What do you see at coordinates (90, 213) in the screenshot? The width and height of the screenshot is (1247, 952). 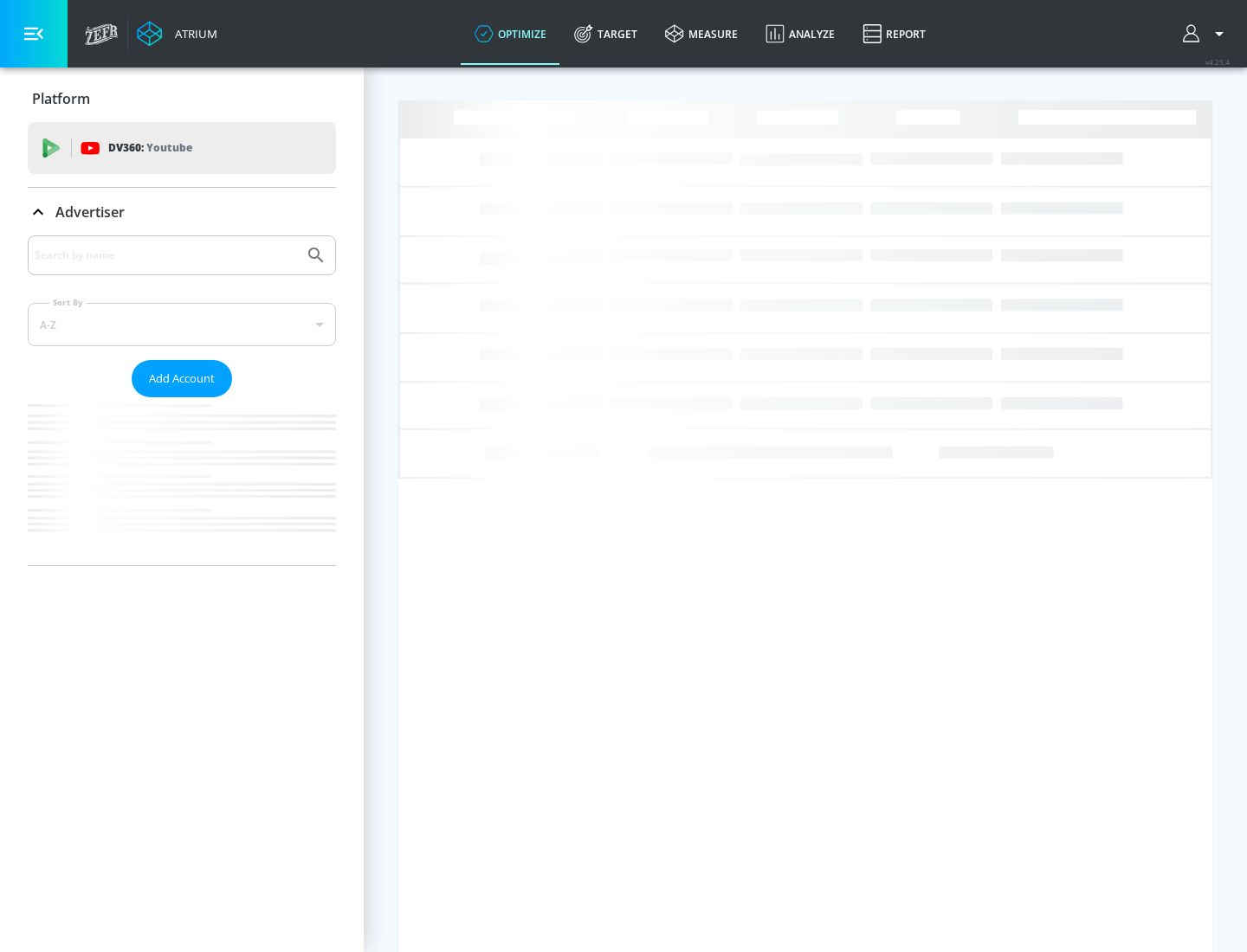 I see `p: Advertiser` at bounding box center [90, 213].